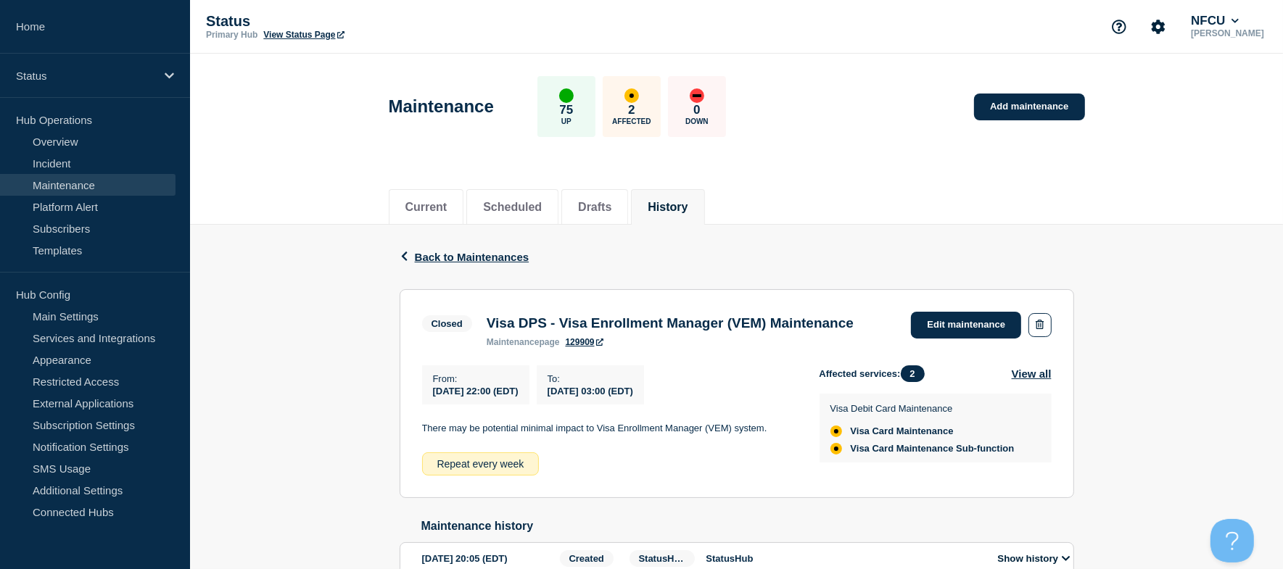 This screenshot has width=1283, height=569. Describe the element at coordinates (912, 373) in the screenshot. I see `span: 2` at that location.